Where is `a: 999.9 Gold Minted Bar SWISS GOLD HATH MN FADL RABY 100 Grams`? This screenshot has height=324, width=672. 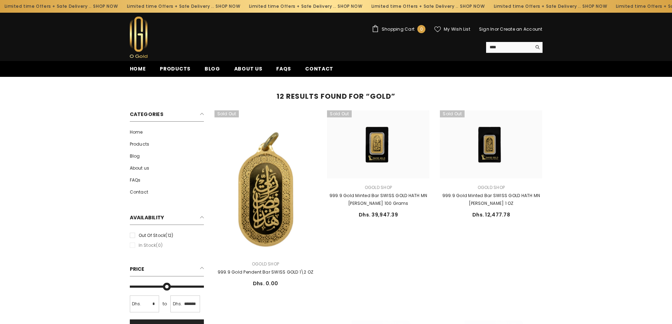
a: 999.9 Gold Minted Bar SWISS GOLD HATH MN FADL RABY 100 Grams is located at coordinates (378, 144).